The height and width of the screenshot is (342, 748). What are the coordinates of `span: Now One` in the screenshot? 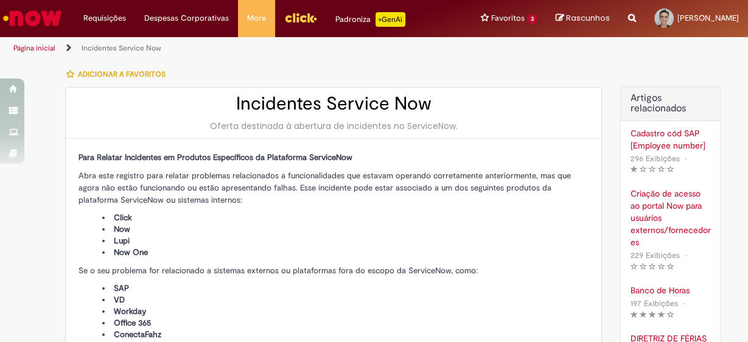 It's located at (131, 252).